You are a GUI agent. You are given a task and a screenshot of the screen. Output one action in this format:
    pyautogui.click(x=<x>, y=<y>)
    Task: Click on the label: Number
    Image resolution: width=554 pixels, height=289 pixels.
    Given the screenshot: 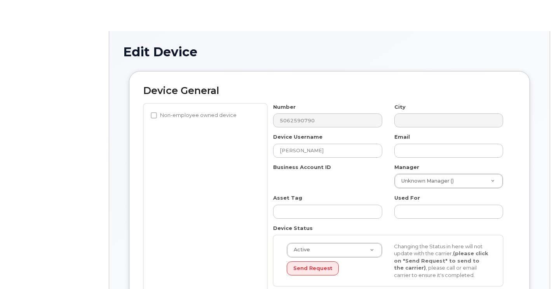 What is the action you would take?
    pyautogui.click(x=284, y=107)
    